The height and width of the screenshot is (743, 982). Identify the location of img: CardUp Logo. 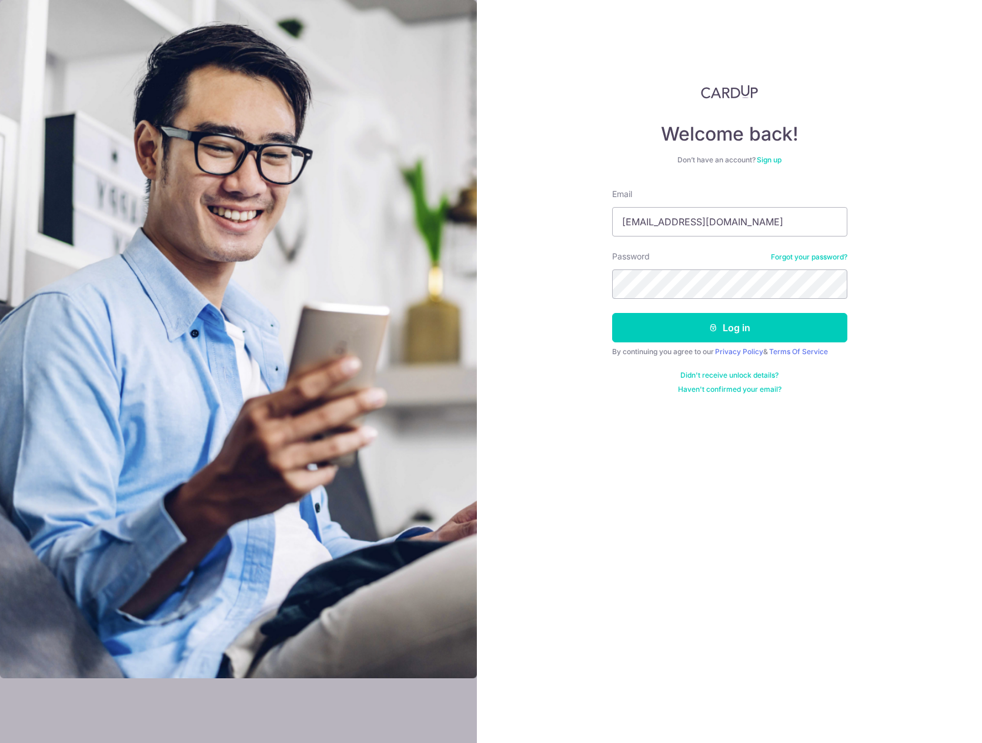
(730, 92).